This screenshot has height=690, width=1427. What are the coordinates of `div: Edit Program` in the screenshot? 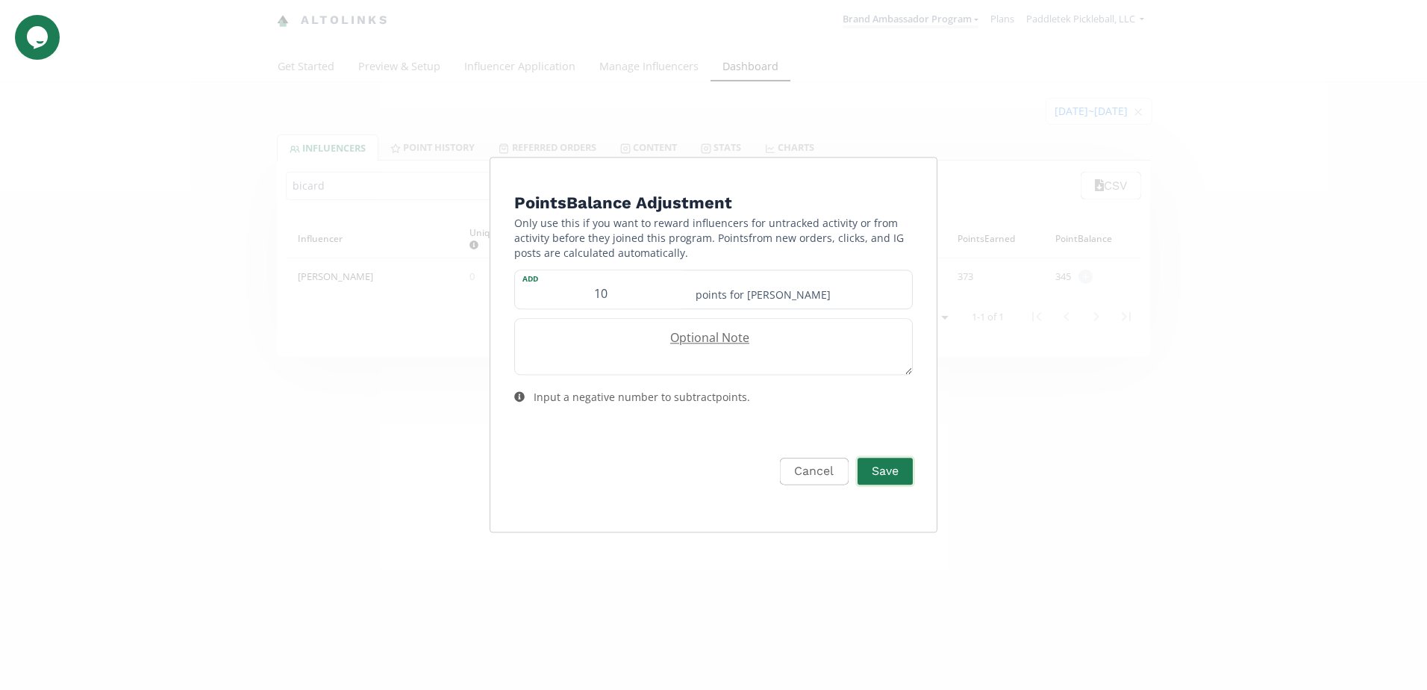 It's located at (713, 344).